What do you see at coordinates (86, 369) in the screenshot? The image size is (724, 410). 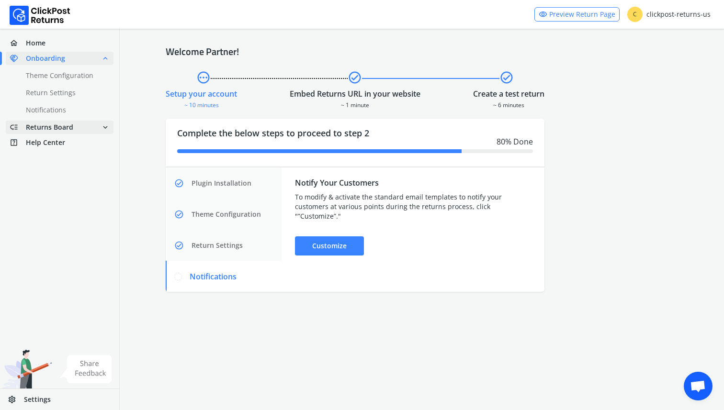 I see `img: share feedback` at bounding box center [86, 369].